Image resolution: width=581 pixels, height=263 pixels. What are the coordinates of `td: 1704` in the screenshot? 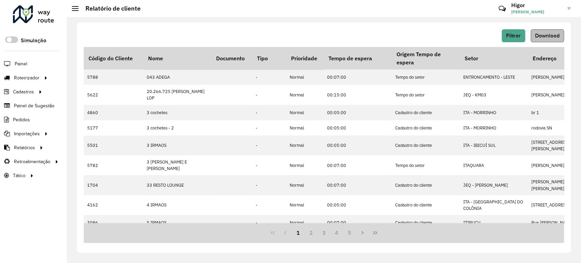 It's located at (113, 185).